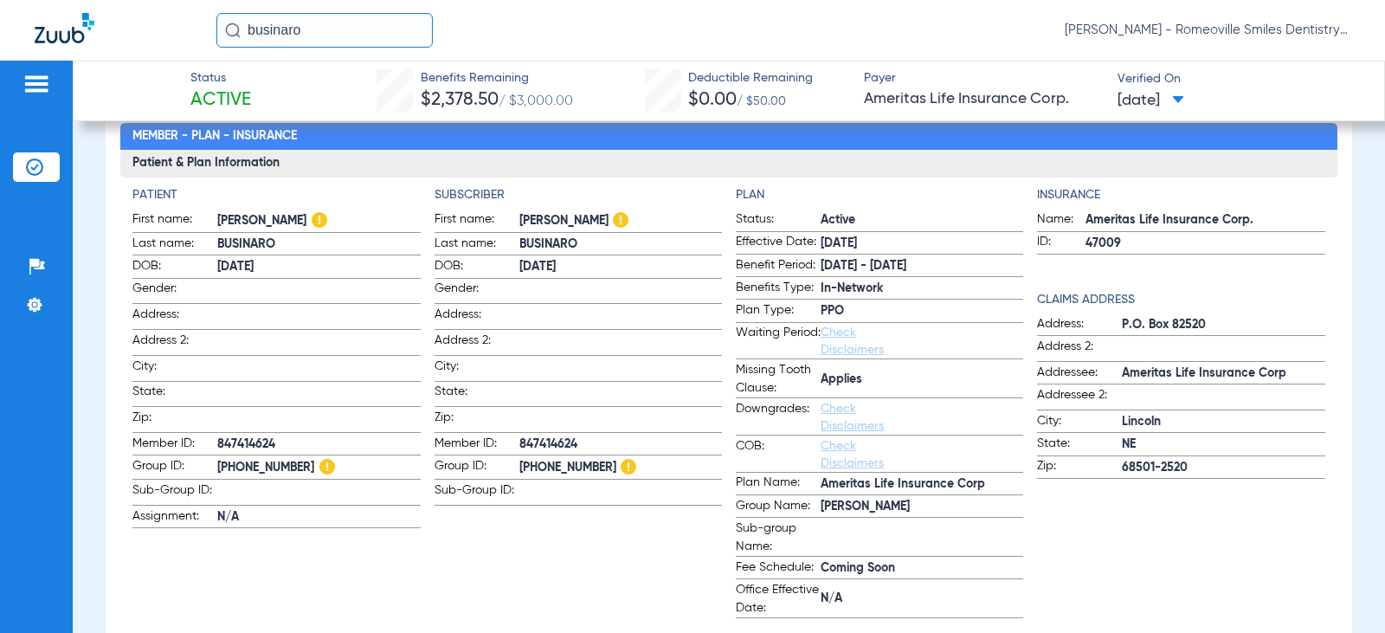 The width and height of the screenshot is (1385, 633). What do you see at coordinates (1223, 422) in the screenshot?
I see `span: Lincoln` at bounding box center [1223, 422].